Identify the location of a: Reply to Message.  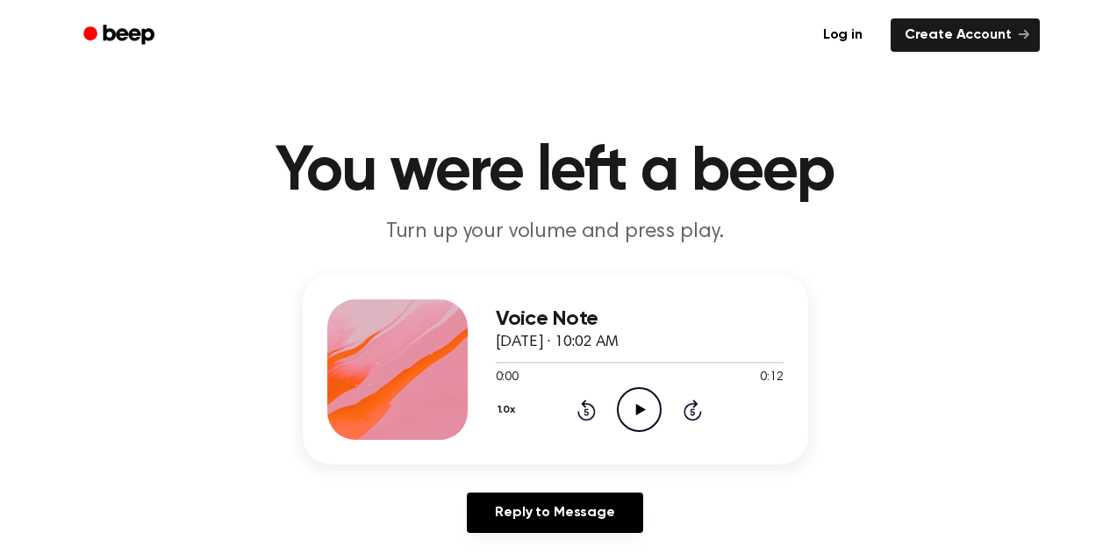
(555, 512).